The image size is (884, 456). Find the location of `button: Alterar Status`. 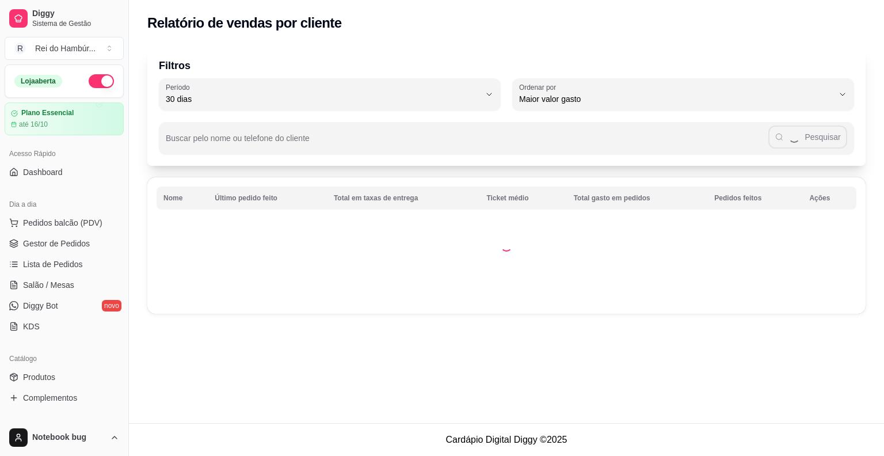

button: Alterar Status is located at coordinates (101, 81).